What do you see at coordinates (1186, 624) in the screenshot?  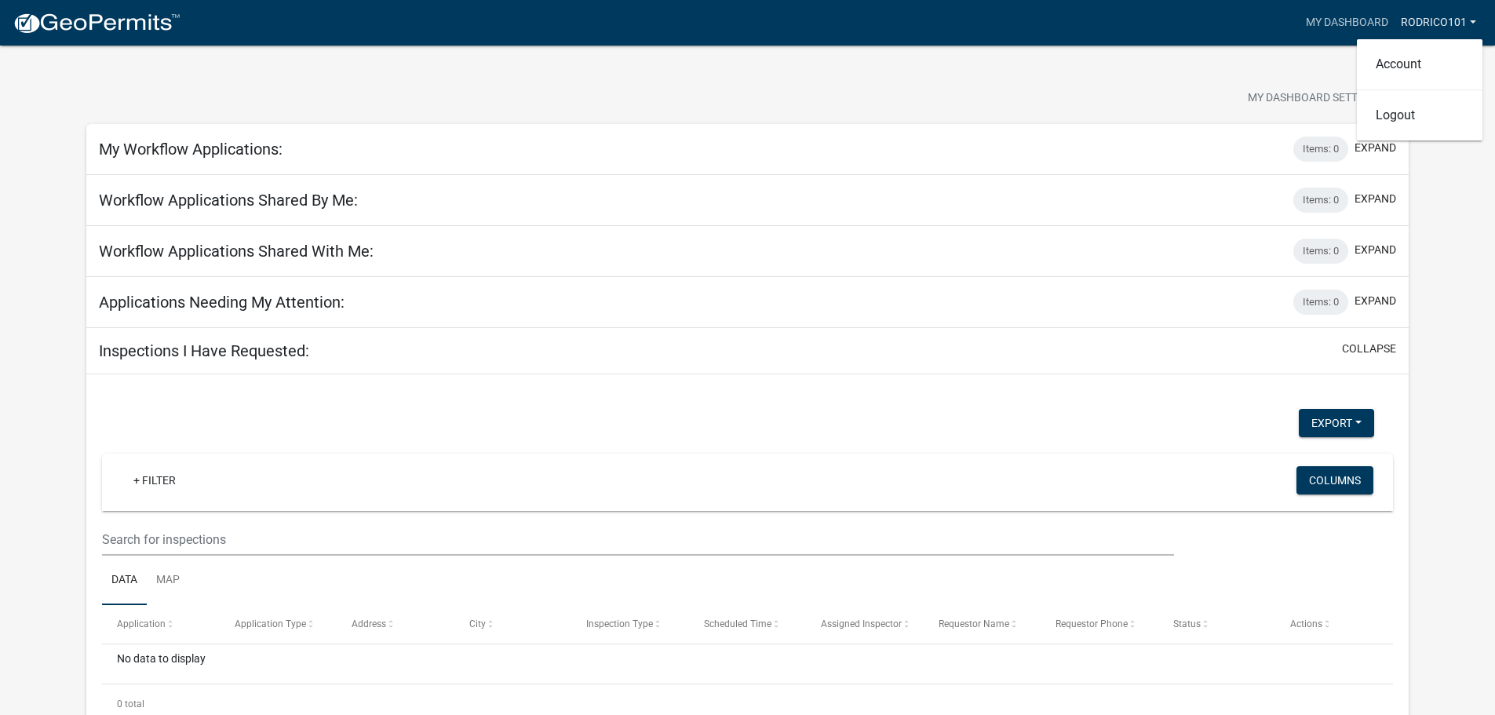 I see `span: Status` at bounding box center [1186, 624].